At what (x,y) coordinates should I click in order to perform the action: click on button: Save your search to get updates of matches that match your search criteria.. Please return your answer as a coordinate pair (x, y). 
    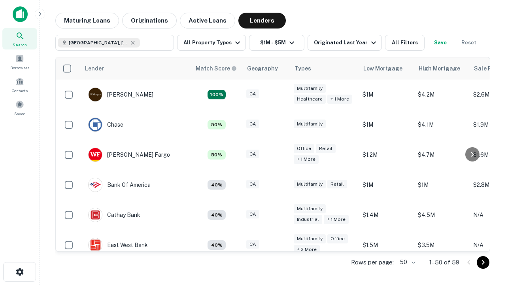
    Looking at the image, I should click on (441, 43).